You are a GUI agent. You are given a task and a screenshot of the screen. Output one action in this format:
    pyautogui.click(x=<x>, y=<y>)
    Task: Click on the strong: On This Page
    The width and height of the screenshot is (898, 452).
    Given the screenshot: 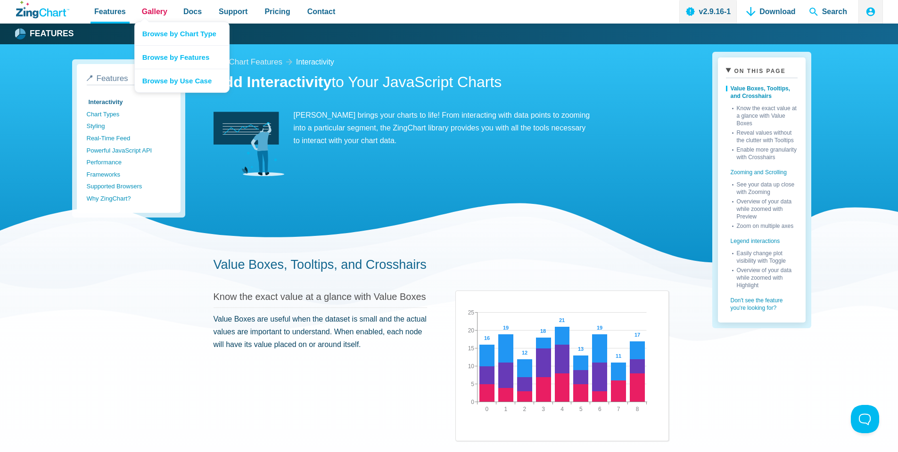 What is the action you would take?
    pyautogui.click(x=762, y=72)
    